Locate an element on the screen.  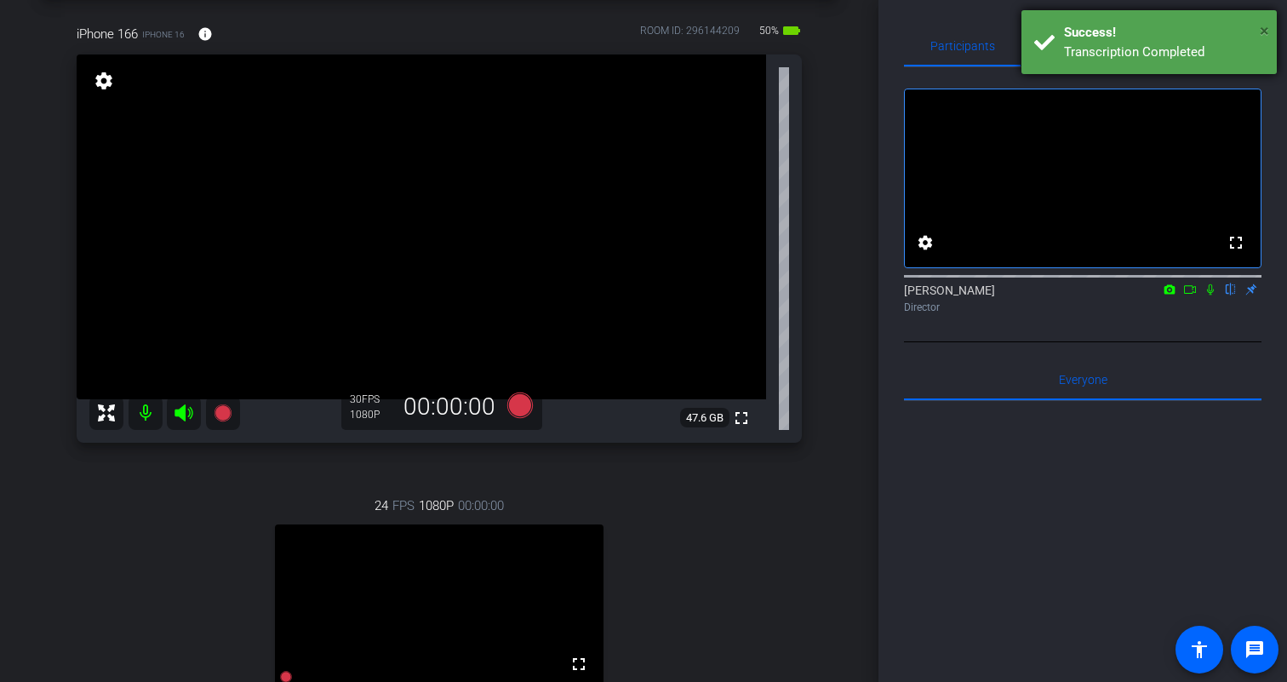
span: 50% is located at coordinates (768, 31).